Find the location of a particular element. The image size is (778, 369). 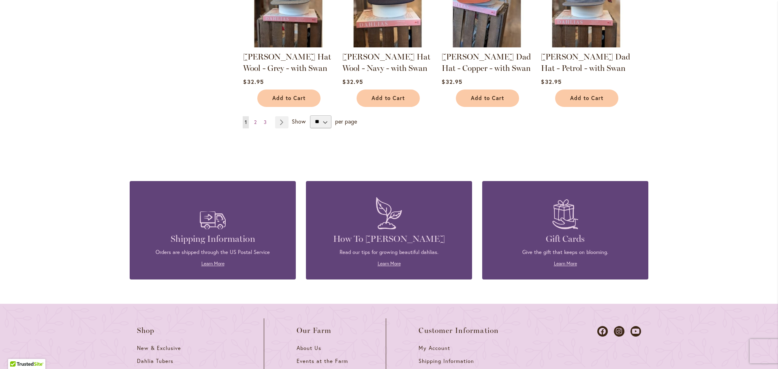

span: Dahlia Tubers is located at coordinates (155, 361).